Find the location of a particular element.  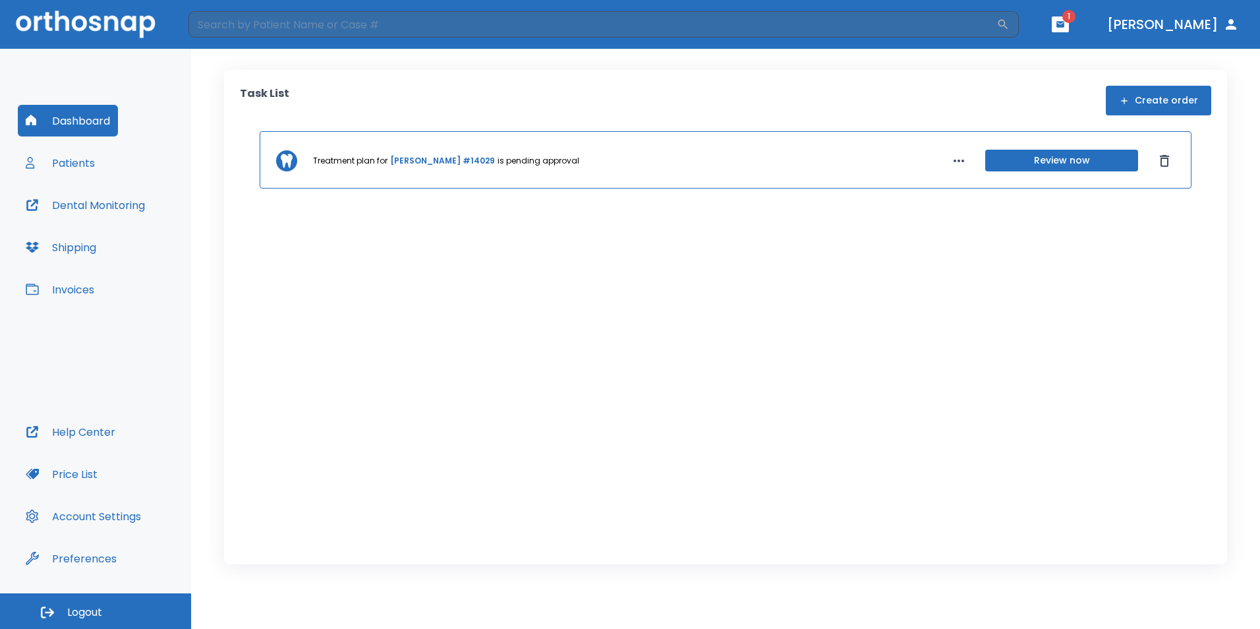

button: Shipping is located at coordinates (61, 247).